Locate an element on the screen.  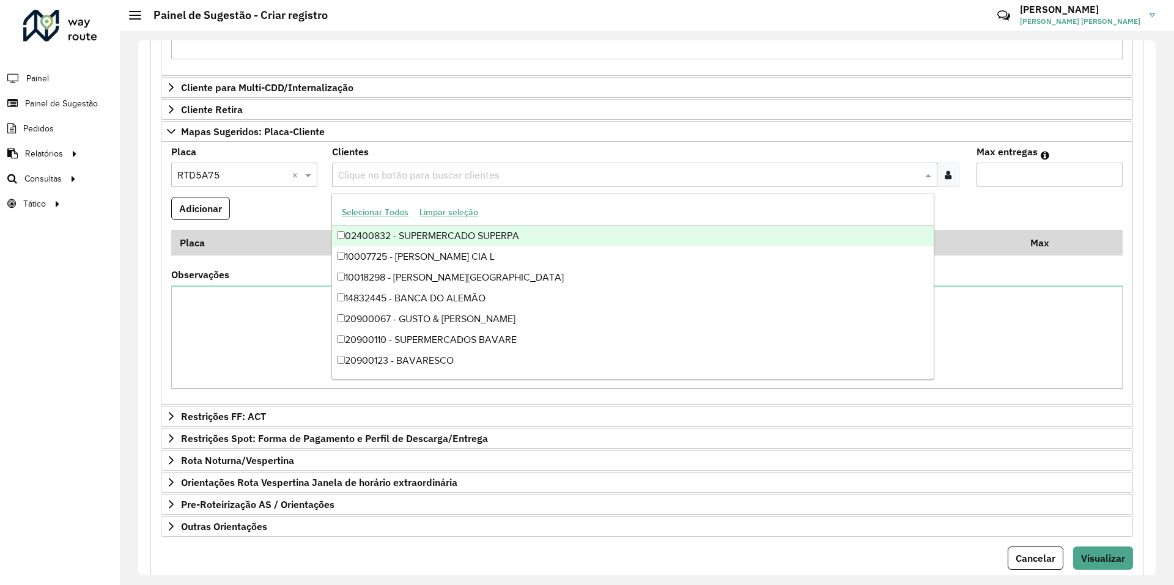
ng-dropdown-panel: Options list is located at coordinates (632, 286).